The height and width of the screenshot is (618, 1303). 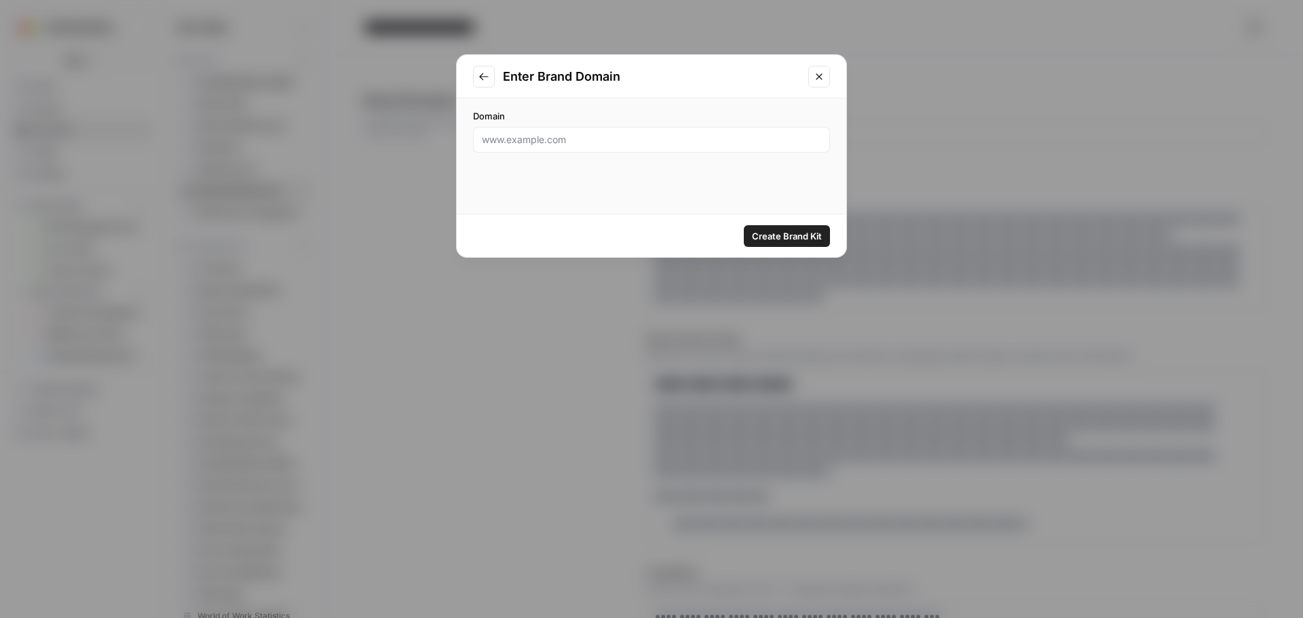 What do you see at coordinates (787, 236) in the screenshot?
I see `button: Create Brand Kit` at bounding box center [787, 236].